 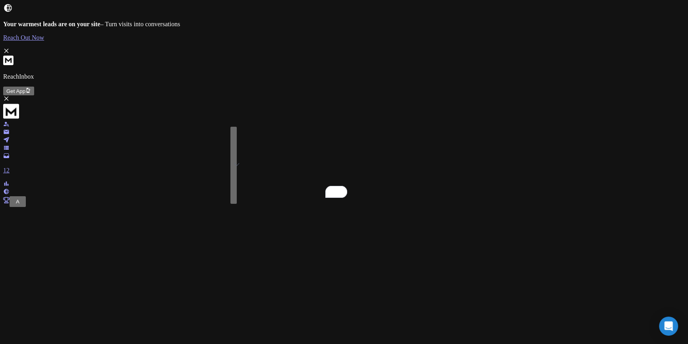 What do you see at coordinates (17, 201) in the screenshot?
I see `button: A` at bounding box center [17, 201].